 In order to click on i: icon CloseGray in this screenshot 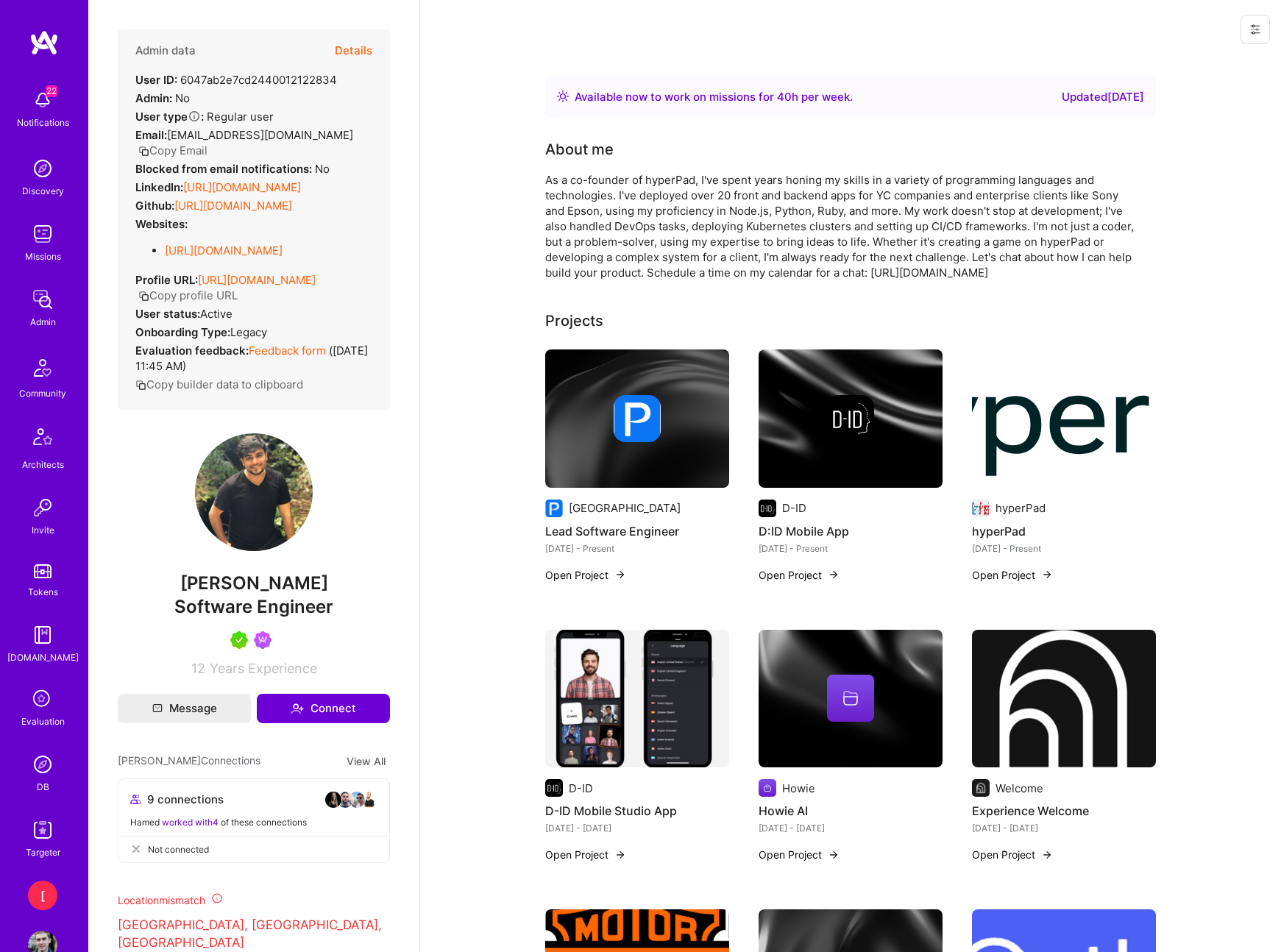, I will do `click(136, 849)`.